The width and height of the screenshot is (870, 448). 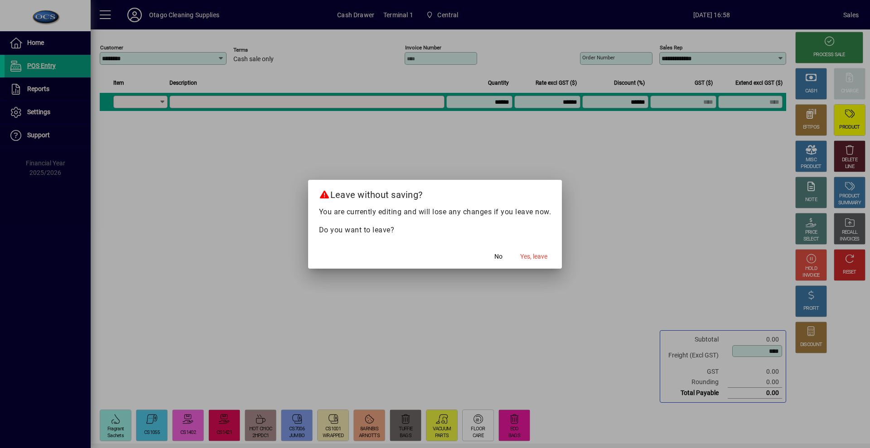 What do you see at coordinates (498, 256) in the screenshot?
I see `span: No` at bounding box center [498, 256].